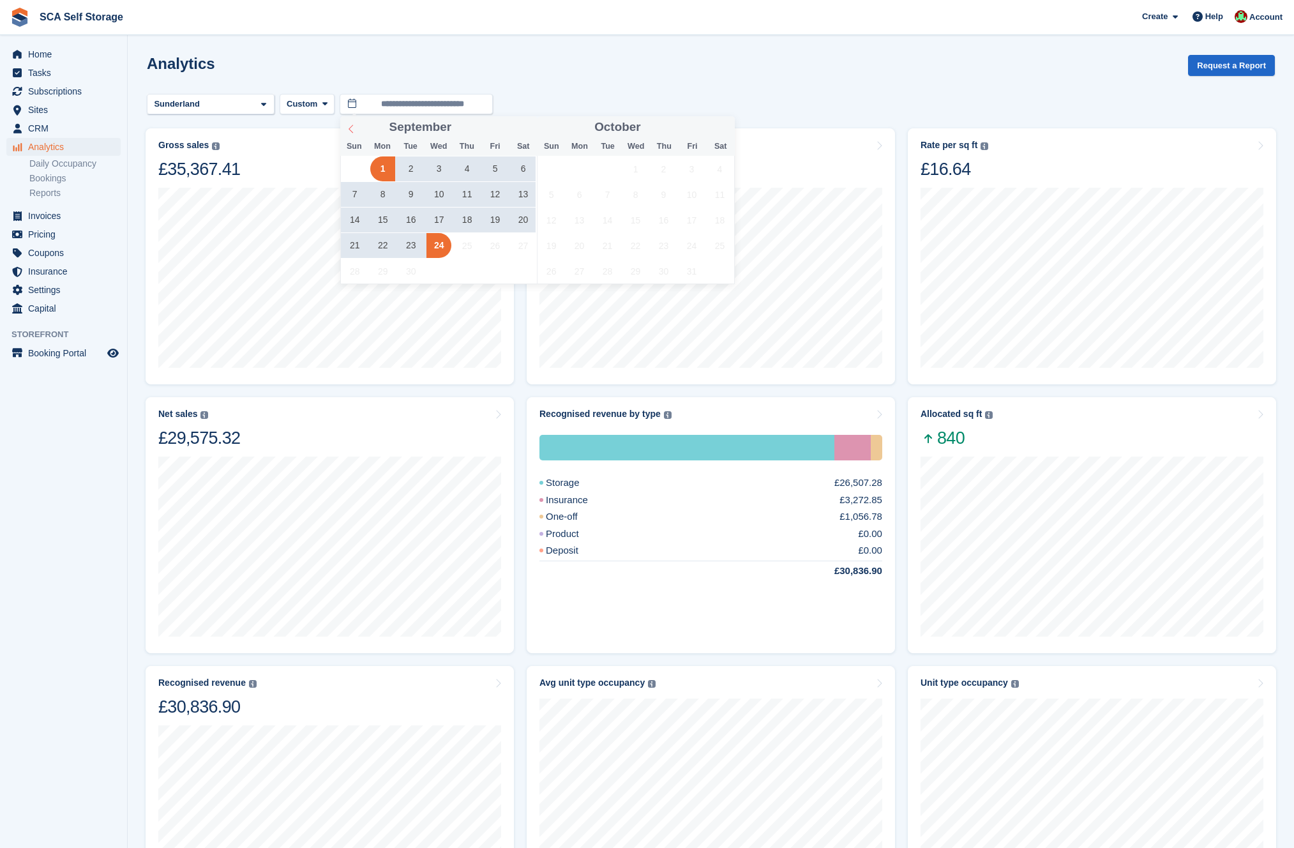  I want to click on span: September 3, 2025, so click(439, 169).